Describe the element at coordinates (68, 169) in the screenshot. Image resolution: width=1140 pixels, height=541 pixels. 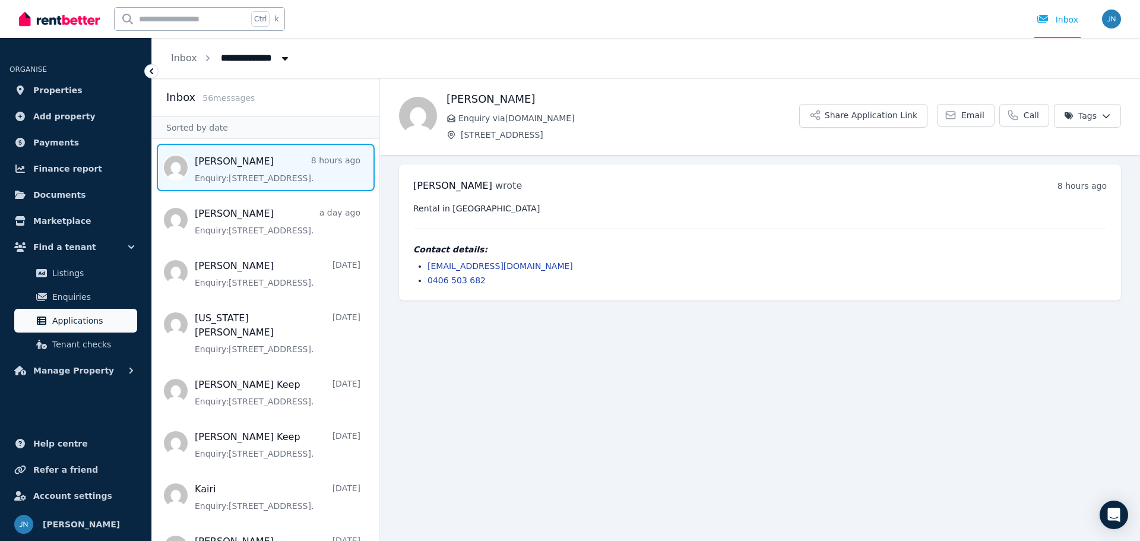
I see `span: Finance report` at that location.